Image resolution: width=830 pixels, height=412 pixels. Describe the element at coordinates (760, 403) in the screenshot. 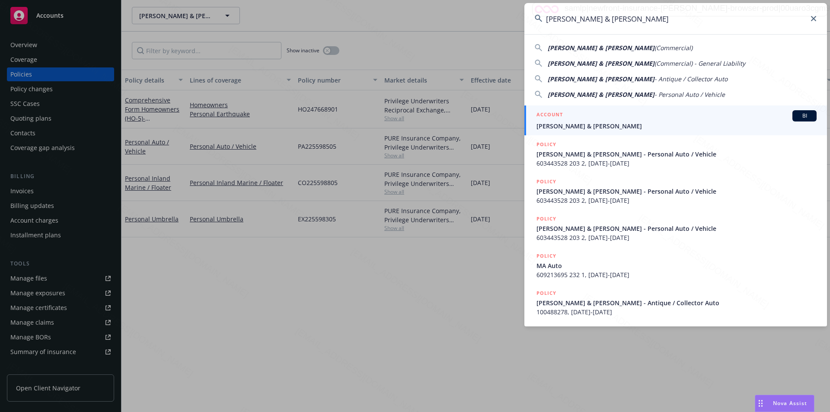

I see `div: Drag to move` at that location.